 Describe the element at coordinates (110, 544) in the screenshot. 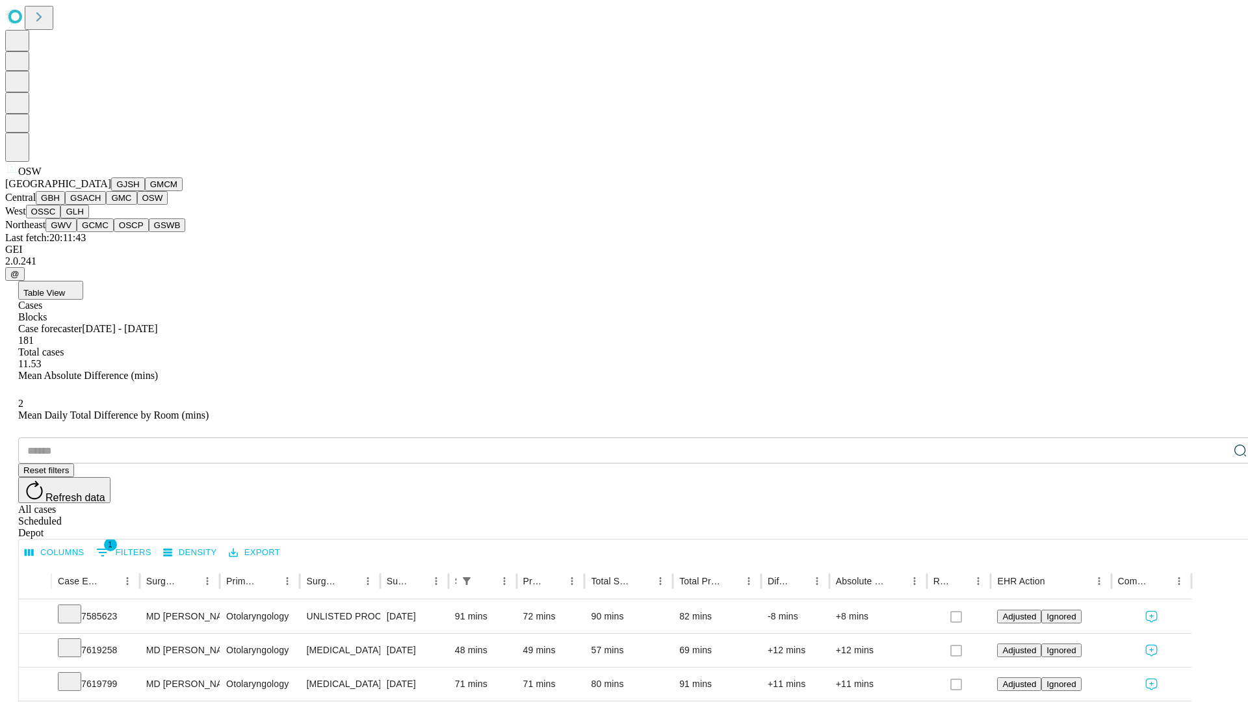

I see `span: 1` at that location.